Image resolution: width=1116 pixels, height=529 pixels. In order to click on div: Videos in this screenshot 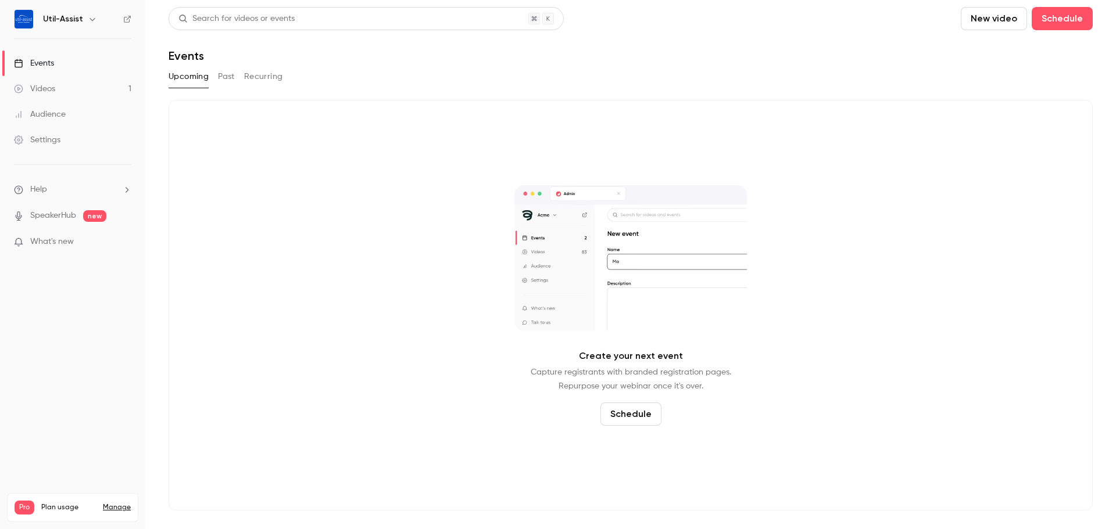, I will do `click(34, 89)`.